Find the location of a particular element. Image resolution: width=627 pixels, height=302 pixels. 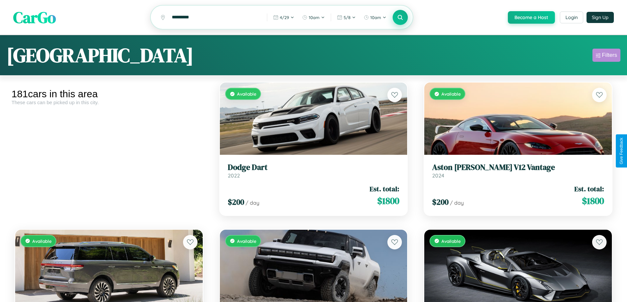

div: Filters is located at coordinates (609, 55).